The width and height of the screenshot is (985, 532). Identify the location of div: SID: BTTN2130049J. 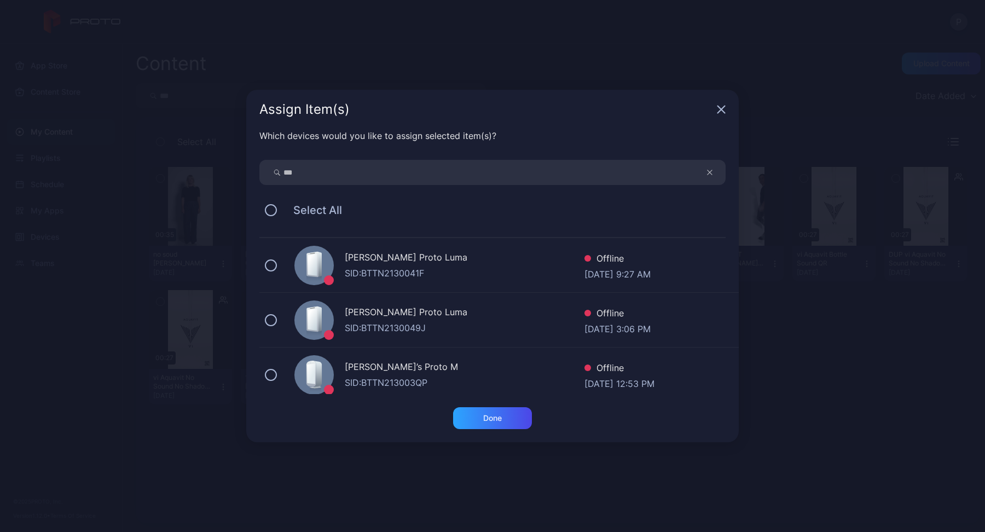
(465, 328).